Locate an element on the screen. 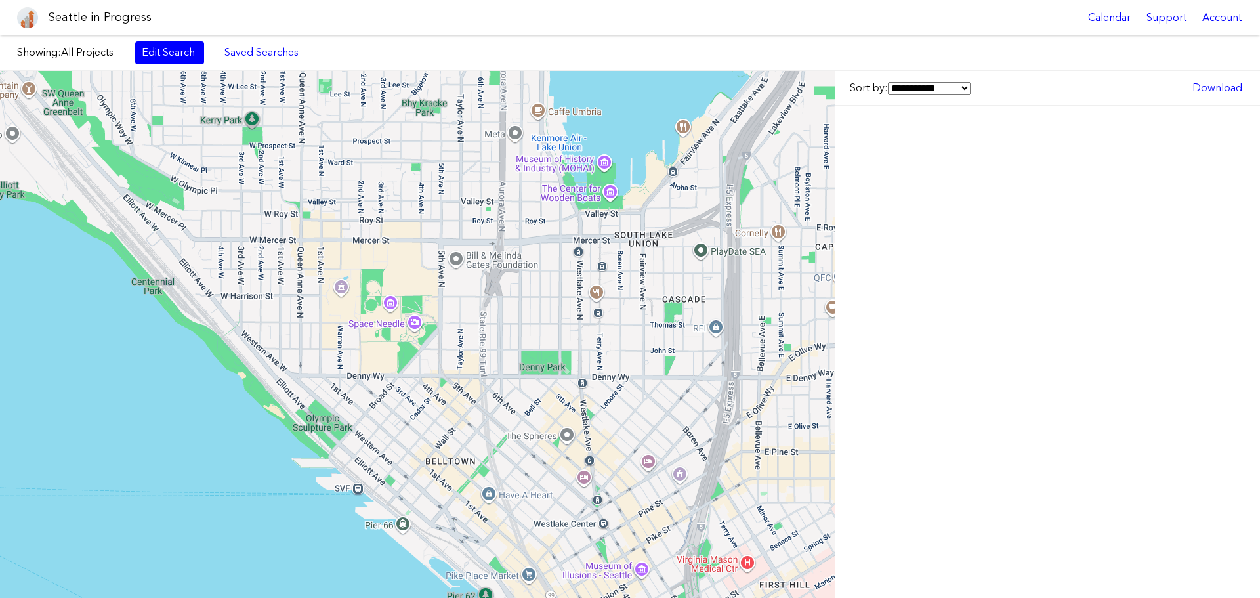 This screenshot has width=1260, height=598. a: Saved Searches is located at coordinates (261, 53).